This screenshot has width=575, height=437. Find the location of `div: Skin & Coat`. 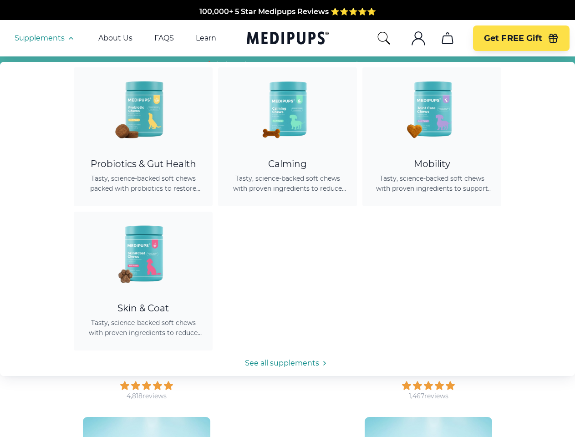

div: Skin & Coat is located at coordinates (143, 308).